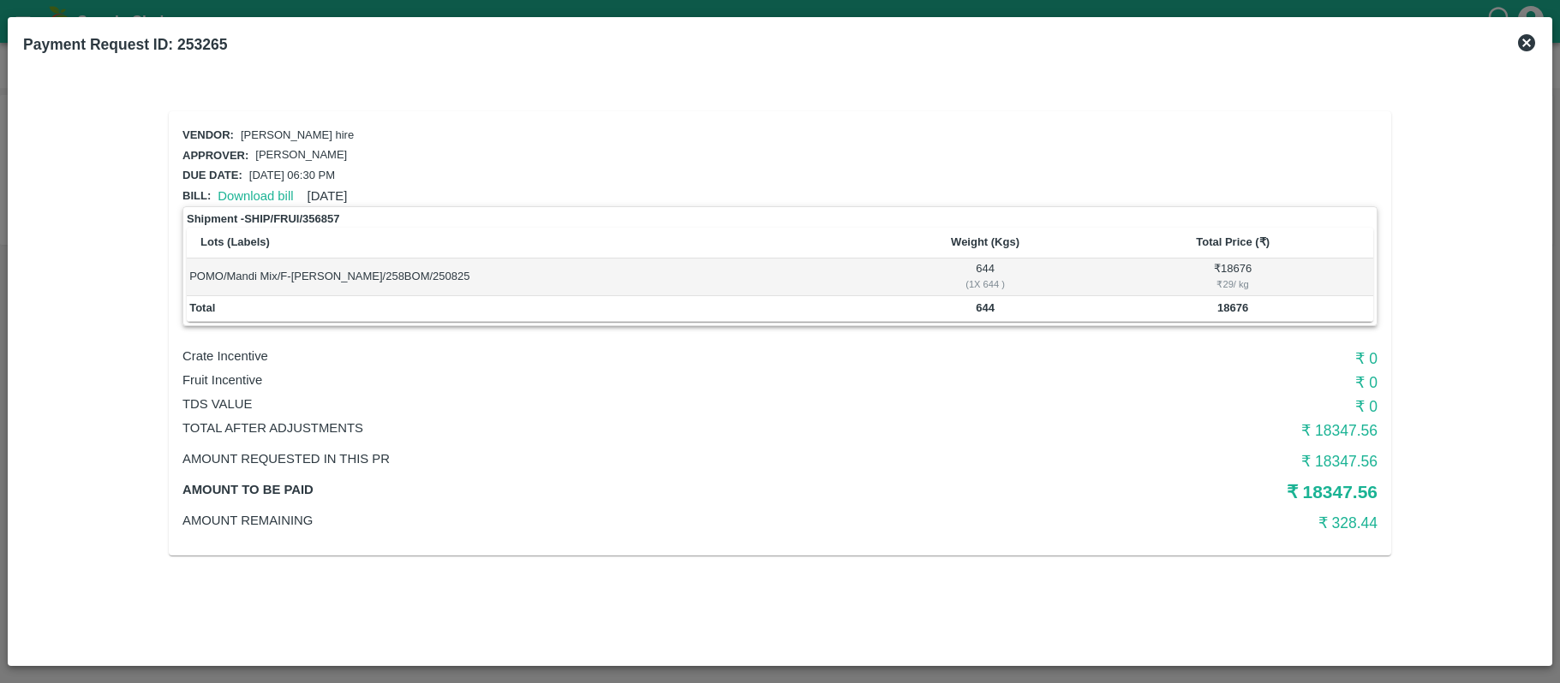 This screenshot has width=1560, height=683. Describe the element at coordinates (196, 195) in the screenshot. I see `span: Bill:` at that location.